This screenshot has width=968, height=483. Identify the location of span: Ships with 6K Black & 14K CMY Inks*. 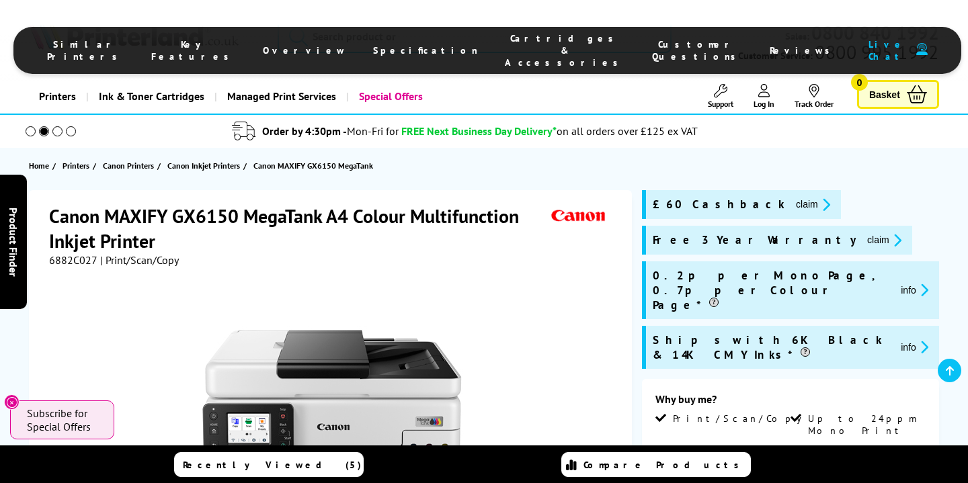
(771, 347).